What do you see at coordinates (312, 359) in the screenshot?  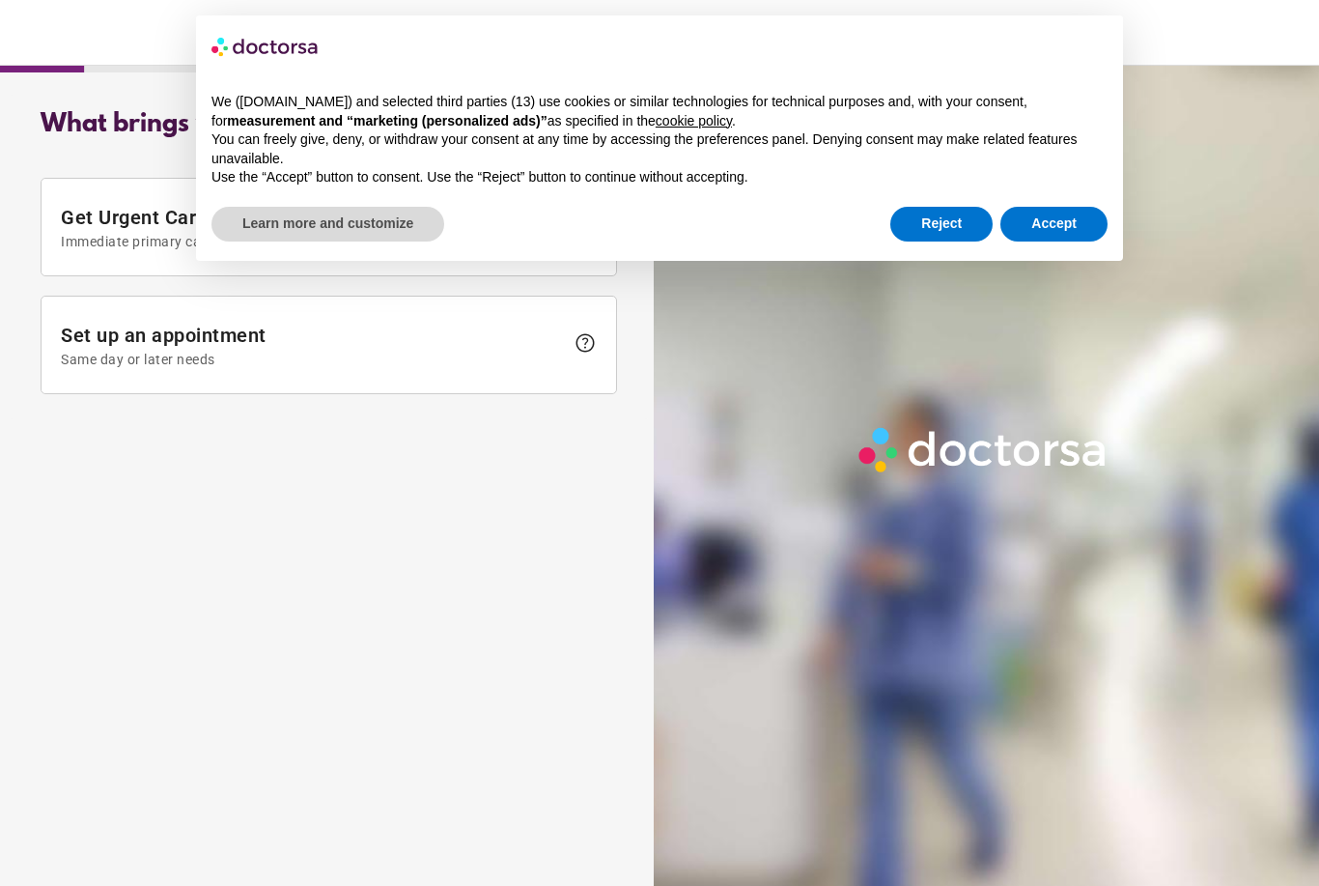 I see `span: Same day or later needs` at bounding box center [312, 359].